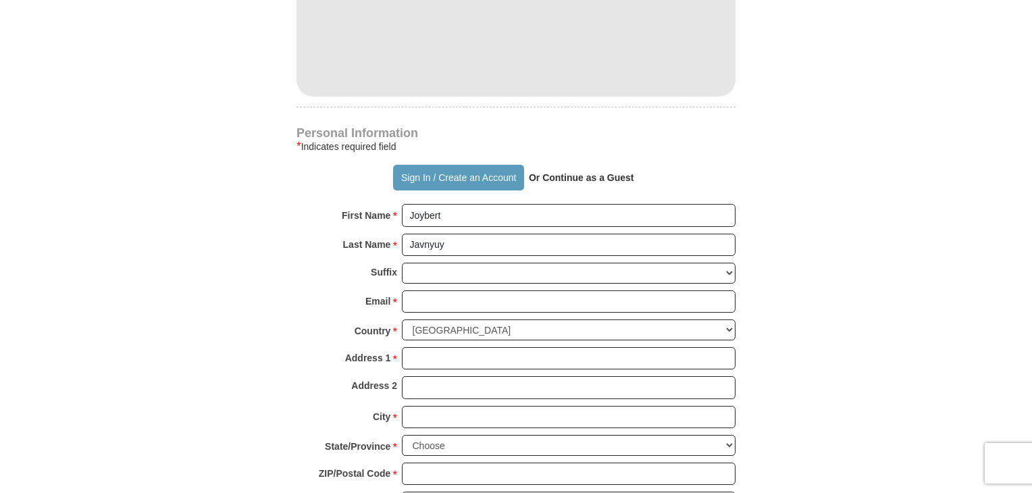 The height and width of the screenshot is (493, 1032). What do you see at coordinates (384, 272) in the screenshot?
I see `strong: Suffix` at bounding box center [384, 272].